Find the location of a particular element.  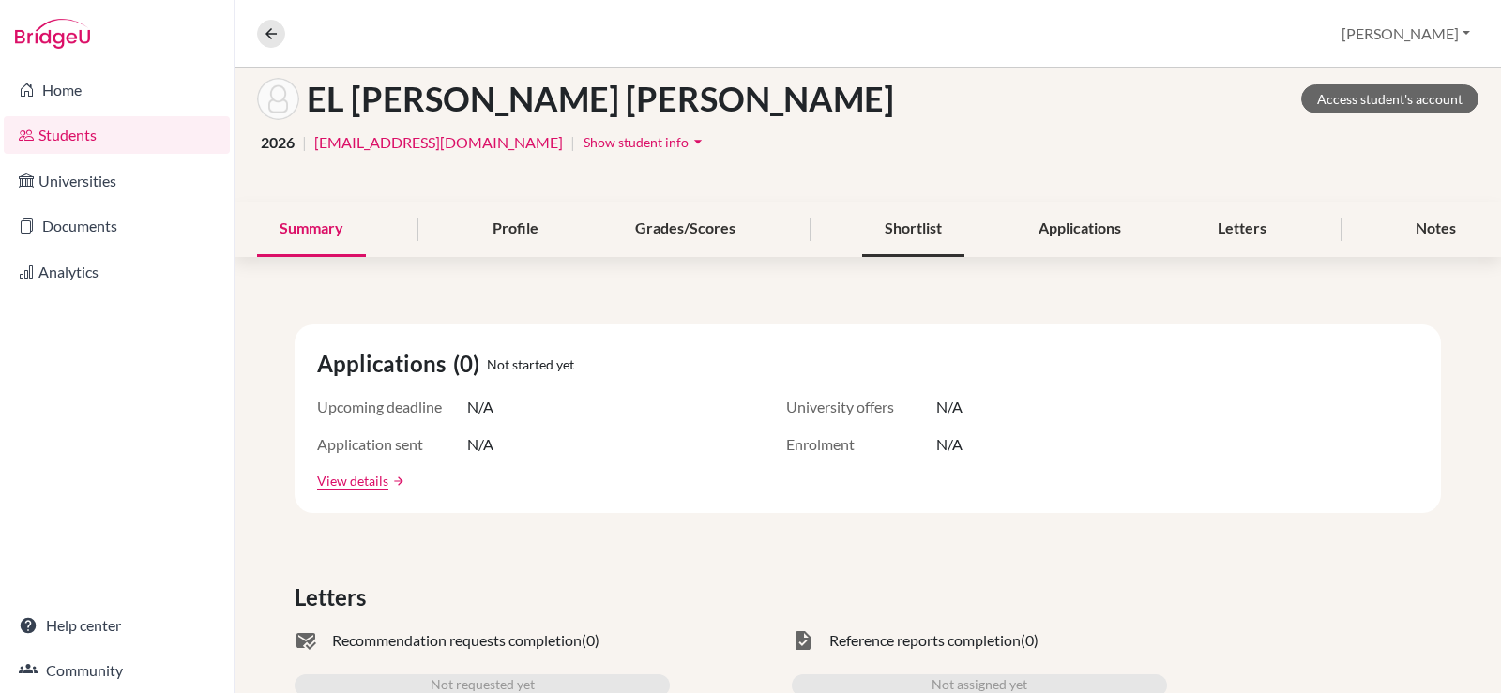

span: Enrolment is located at coordinates (861, 445).